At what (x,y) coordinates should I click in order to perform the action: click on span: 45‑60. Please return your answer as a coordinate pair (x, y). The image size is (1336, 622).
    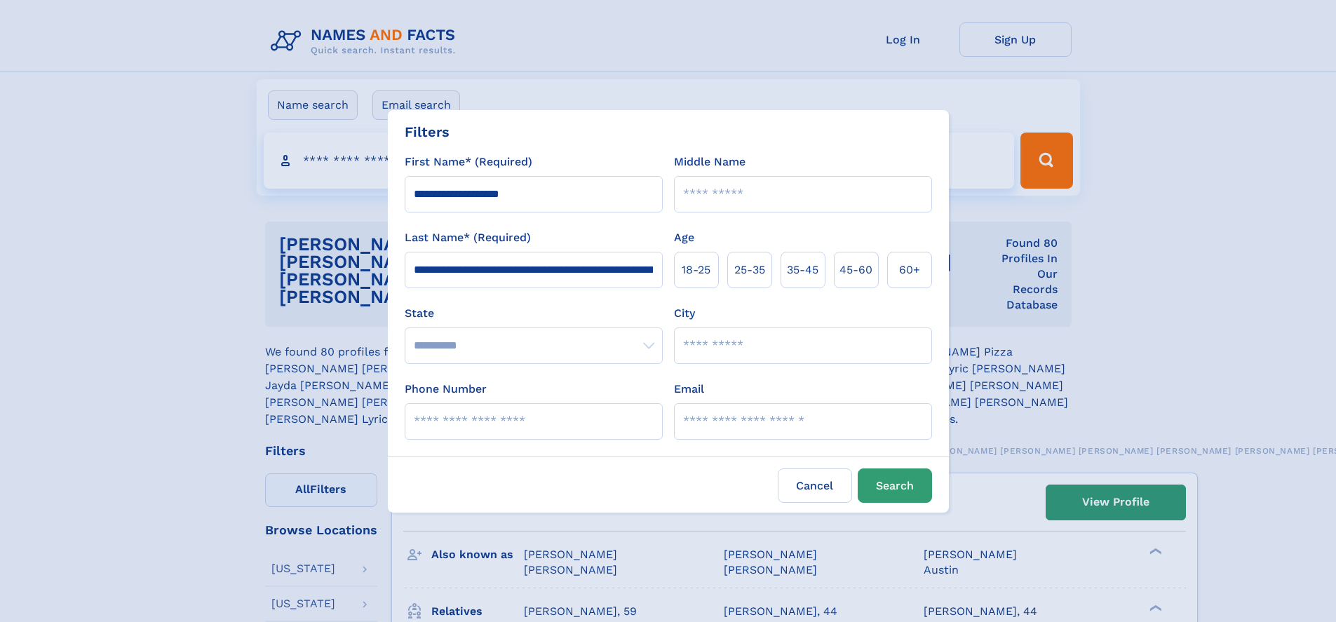
    Looking at the image, I should click on (856, 270).